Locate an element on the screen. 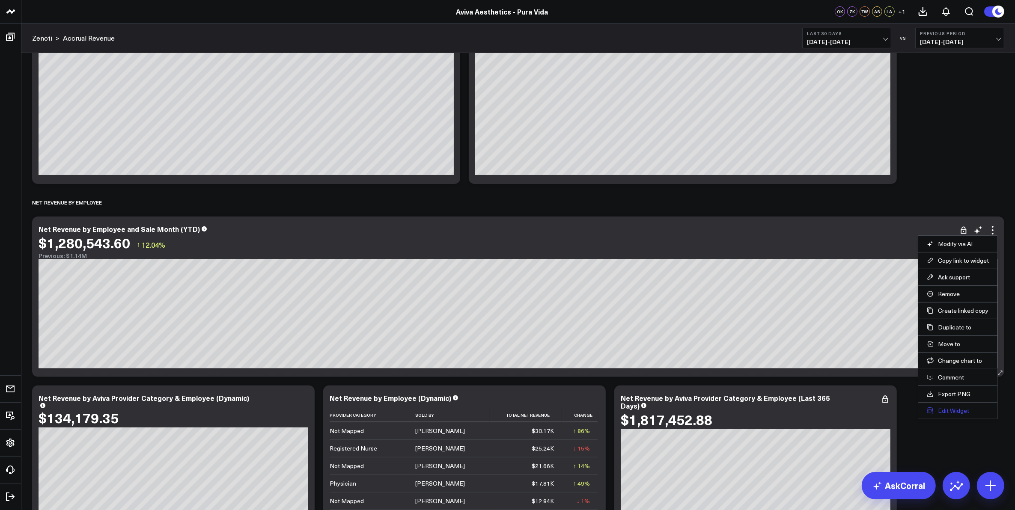  button: Change chart to is located at coordinates (958, 361).